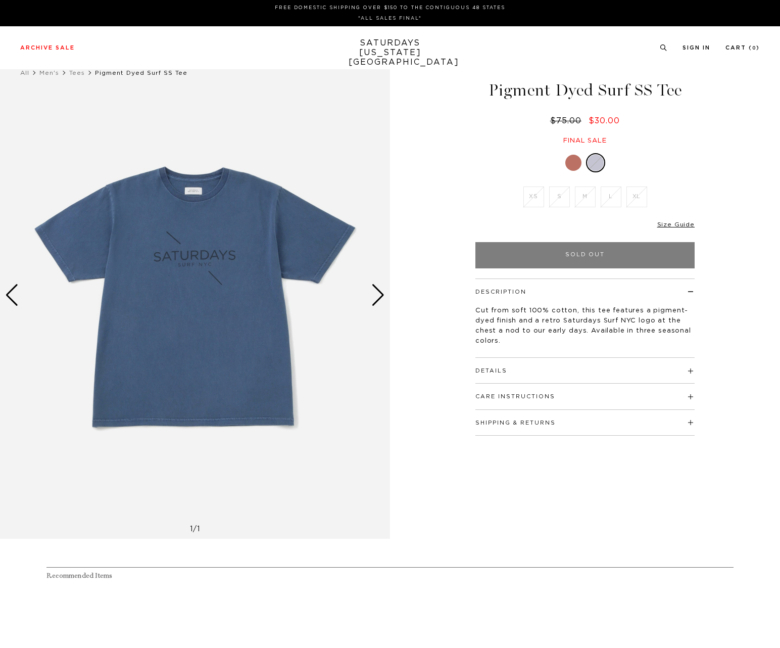  I want to click on del: $75.00, so click(568, 121).